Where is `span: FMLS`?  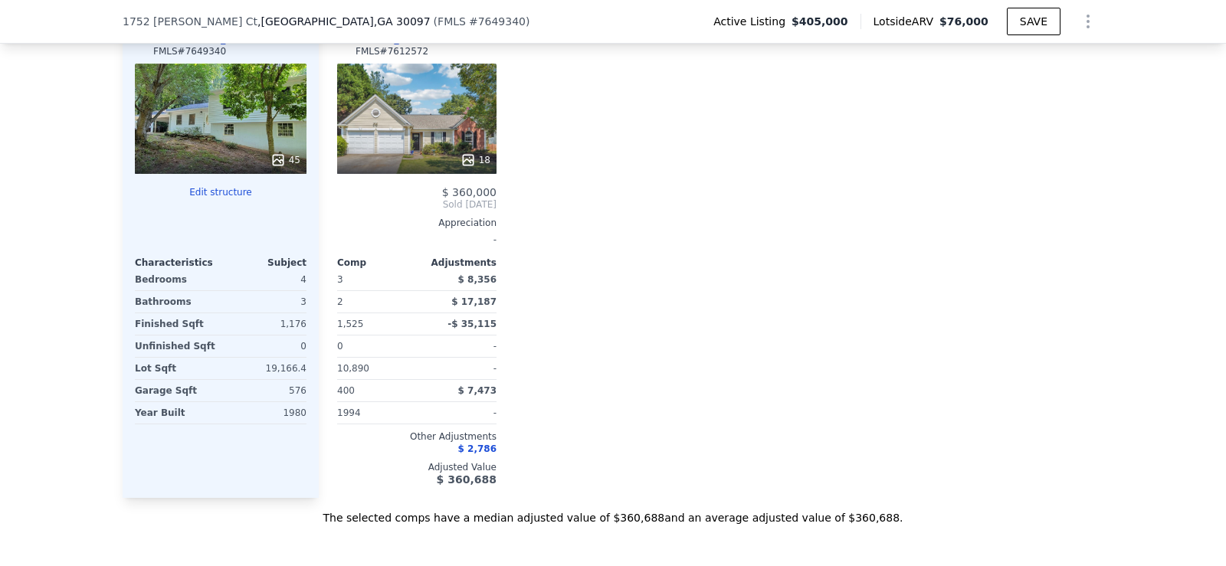 span: FMLS is located at coordinates (451, 21).